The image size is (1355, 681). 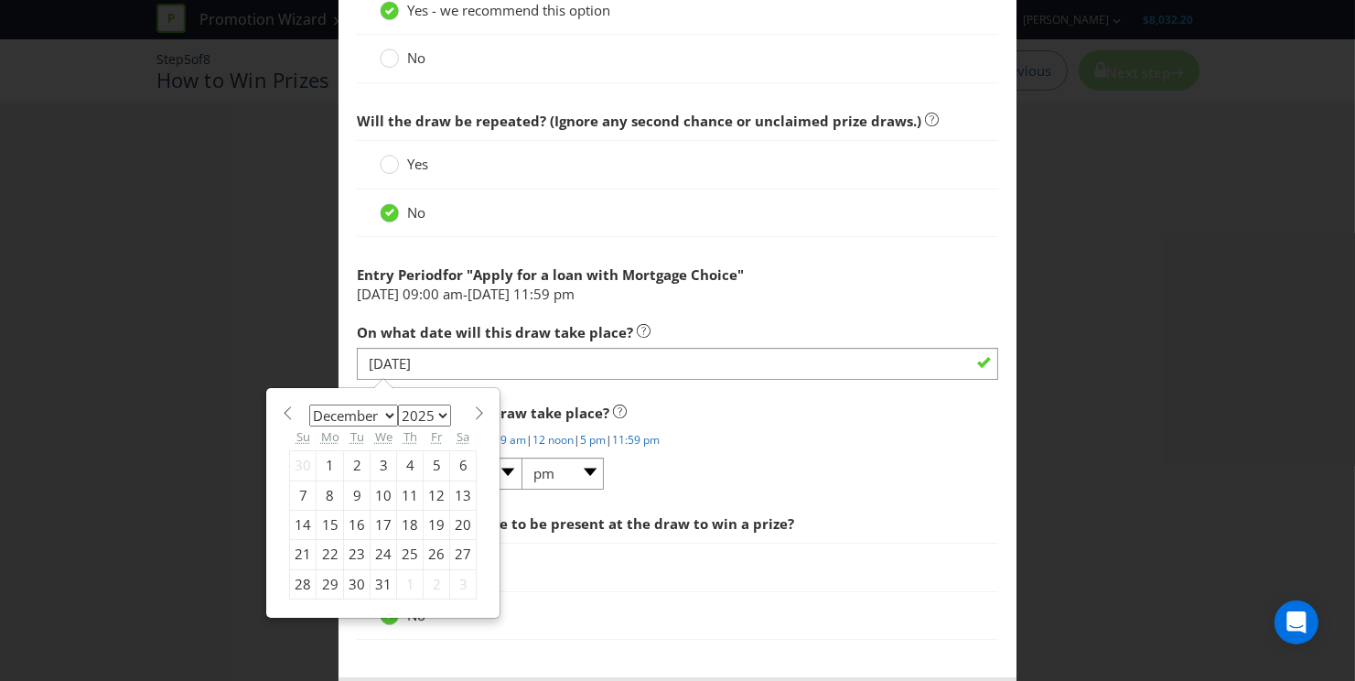 I want to click on a: 9 am, so click(x=513, y=439).